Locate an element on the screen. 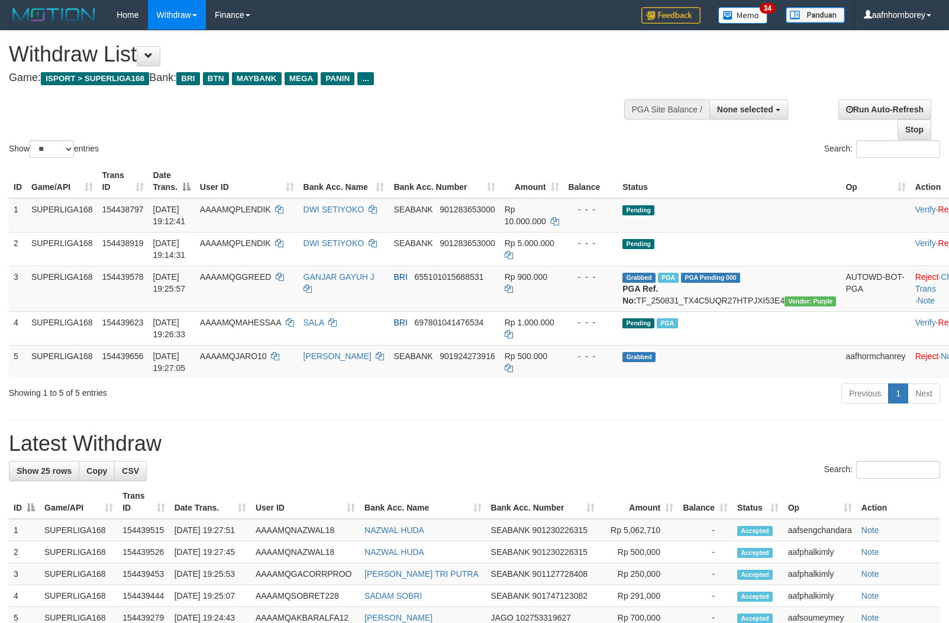  span: Rp 5.000.000 is located at coordinates (530, 243).